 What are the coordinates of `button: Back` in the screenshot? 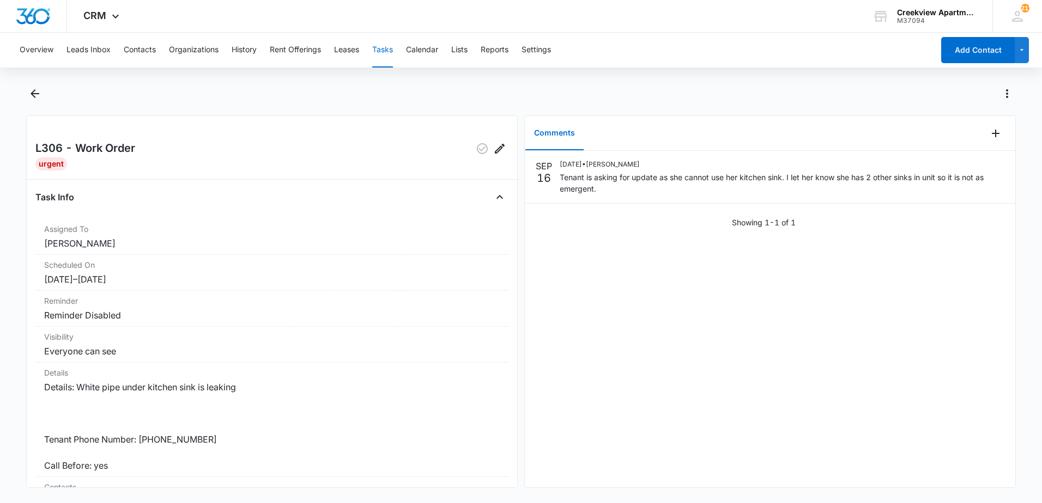 It's located at (34, 94).